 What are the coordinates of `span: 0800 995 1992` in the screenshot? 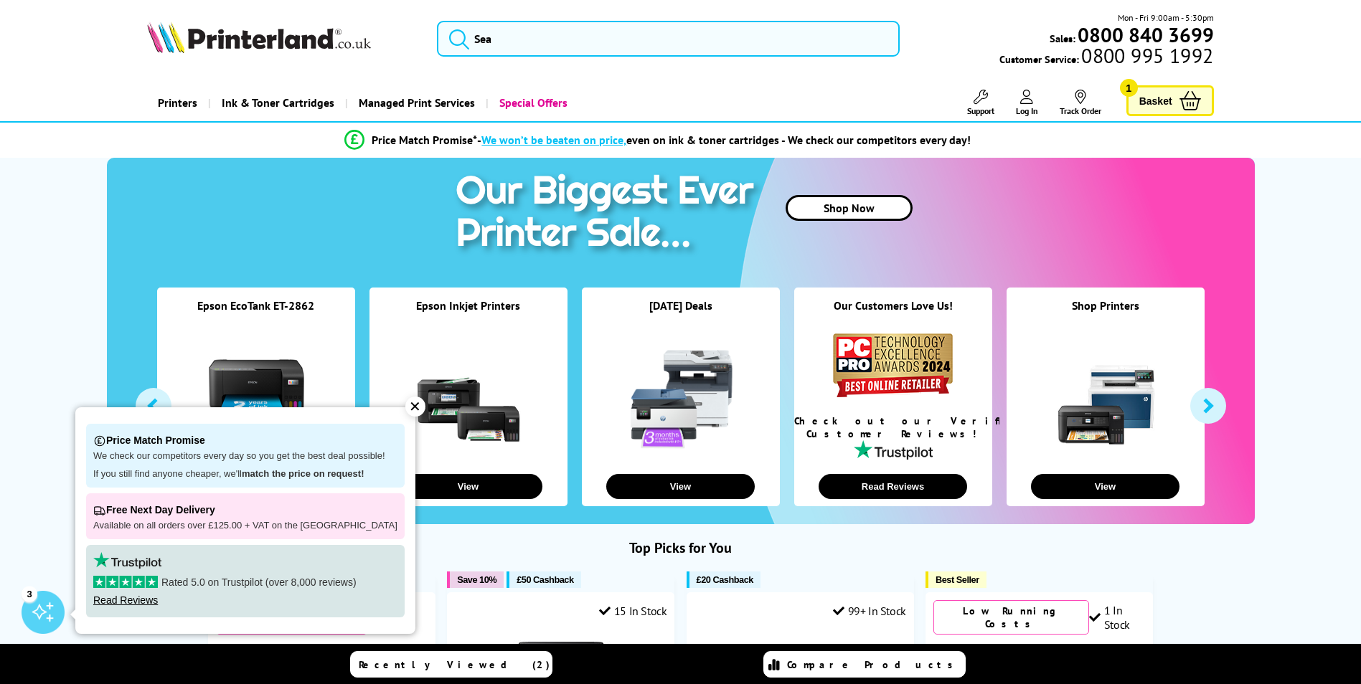 It's located at (1145, 55).